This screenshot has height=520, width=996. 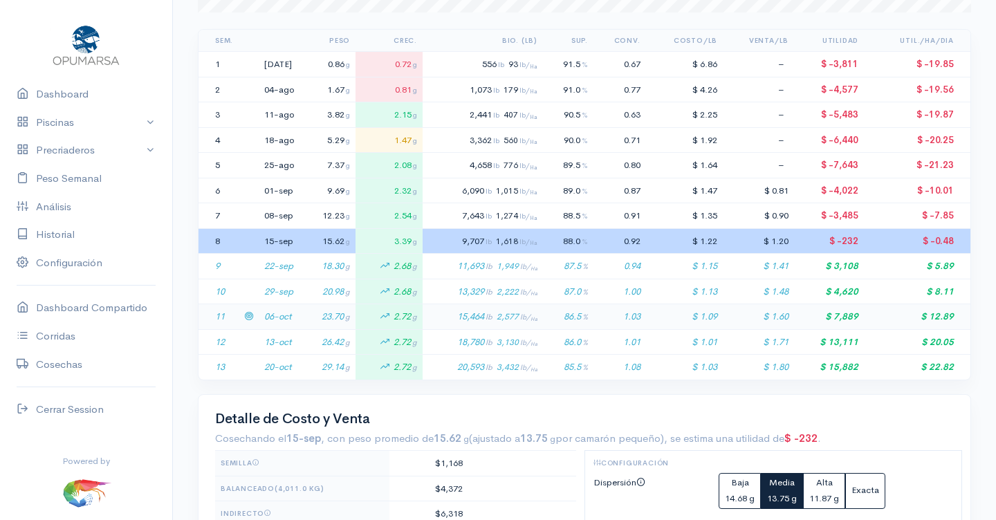 What do you see at coordinates (537, 438) in the screenshot?
I see `strong: 13.75` at bounding box center [537, 438].